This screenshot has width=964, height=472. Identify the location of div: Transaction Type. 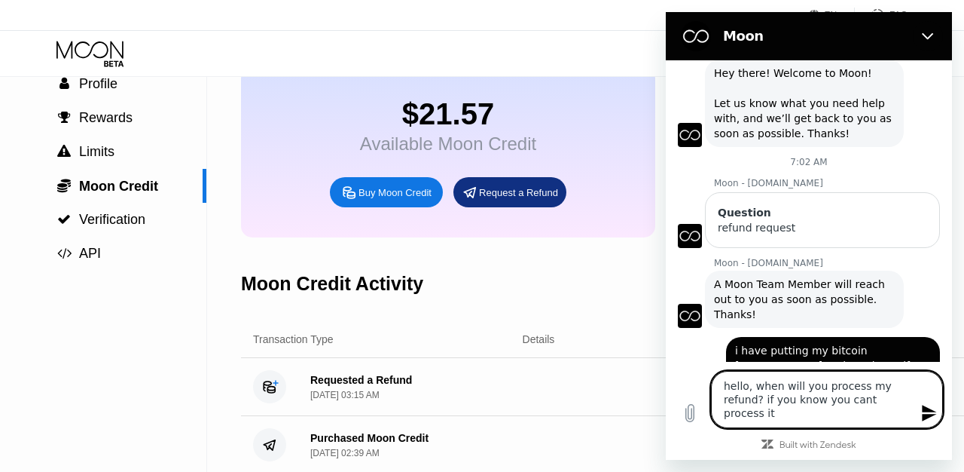
(293, 339).